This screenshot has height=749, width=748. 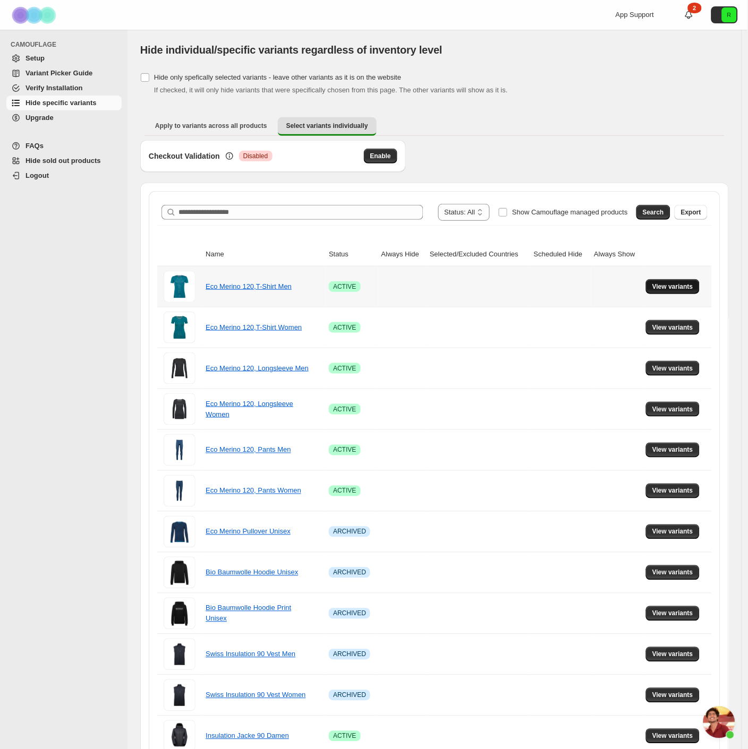 What do you see at coordinates (253, 491) in the screenshot?
I see `a: Eco Merino 120, Pants Women` at bounding box center [253, 491].